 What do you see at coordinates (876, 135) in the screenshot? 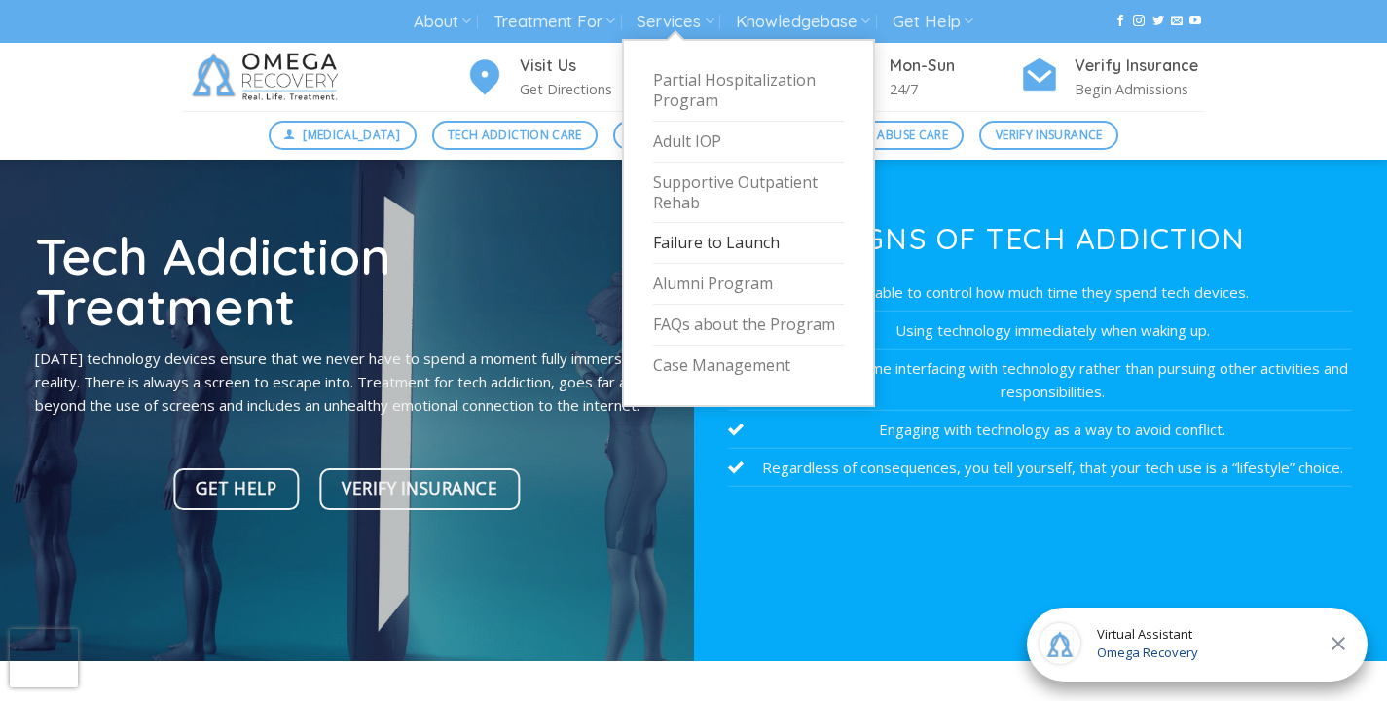
I see `a: Substance Abuse Care` at bounding box center [876, 135].